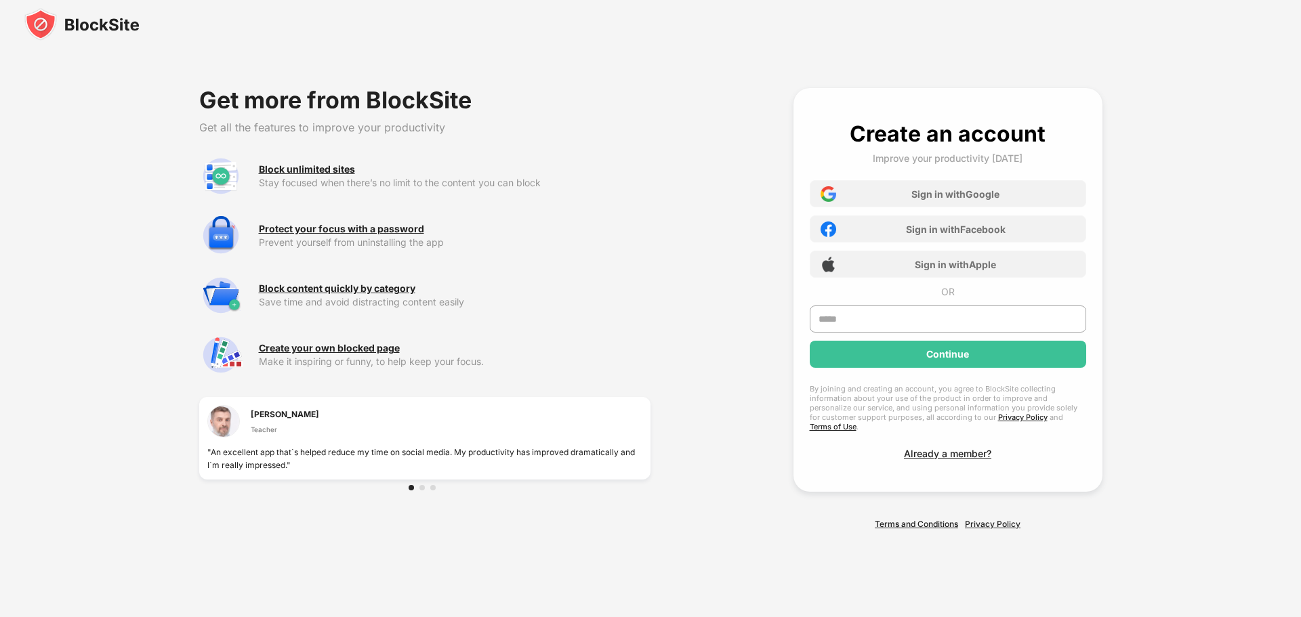  What do you see at coordinates (948, 453) in the screenshot?
I see `div: Already a member?` at bounding box center [948, 453].